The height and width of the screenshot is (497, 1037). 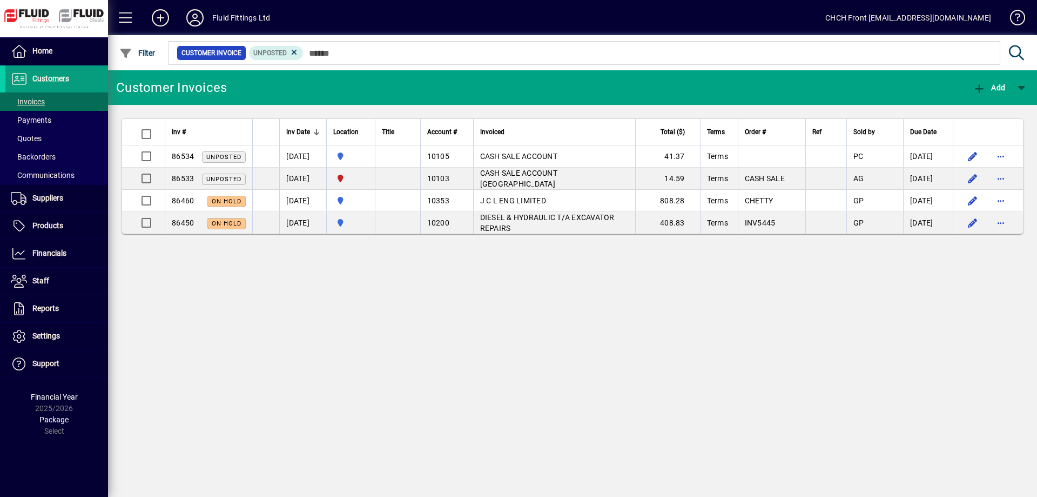 I want to click on span: Inv #, so click(x=179, y=132).